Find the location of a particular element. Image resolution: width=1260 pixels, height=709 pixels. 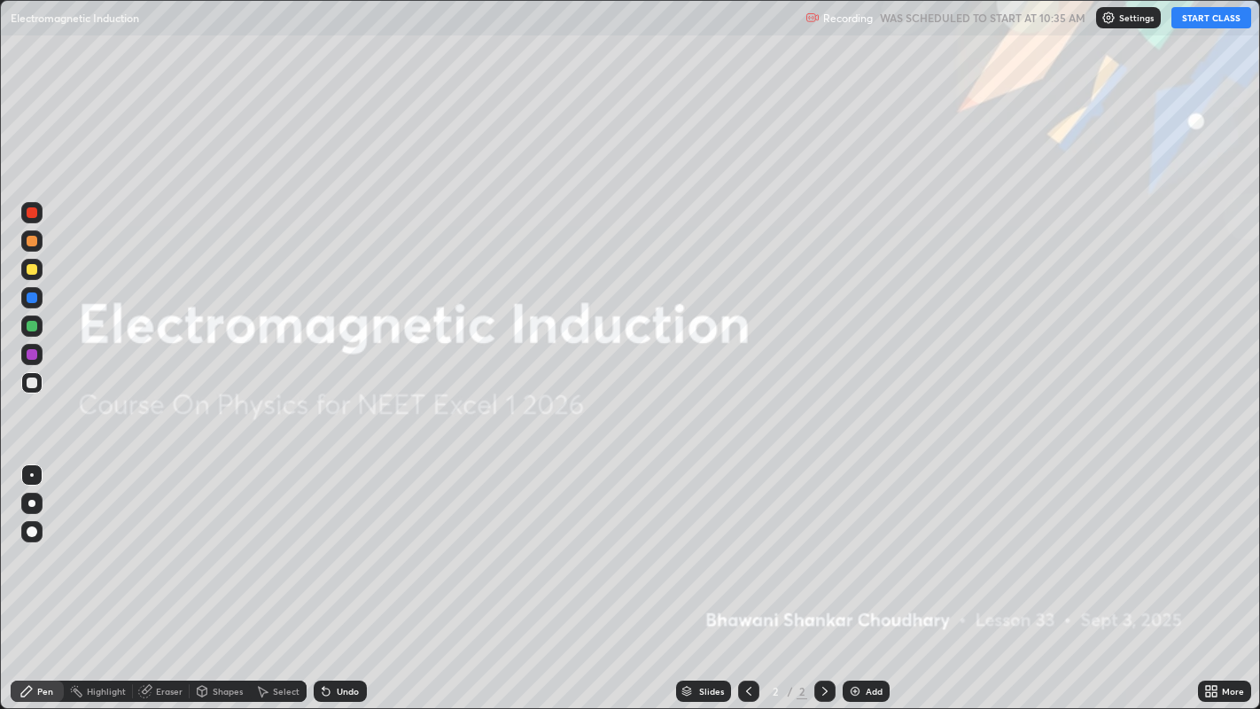

div: Shapes is located at coordinates (228, 691).